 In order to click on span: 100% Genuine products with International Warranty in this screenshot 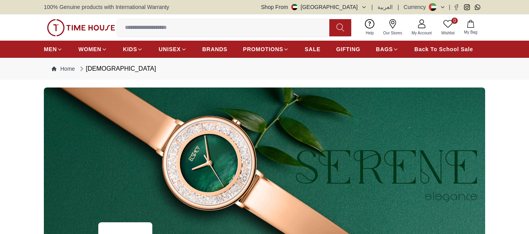, I will do `click(106, 7)`.